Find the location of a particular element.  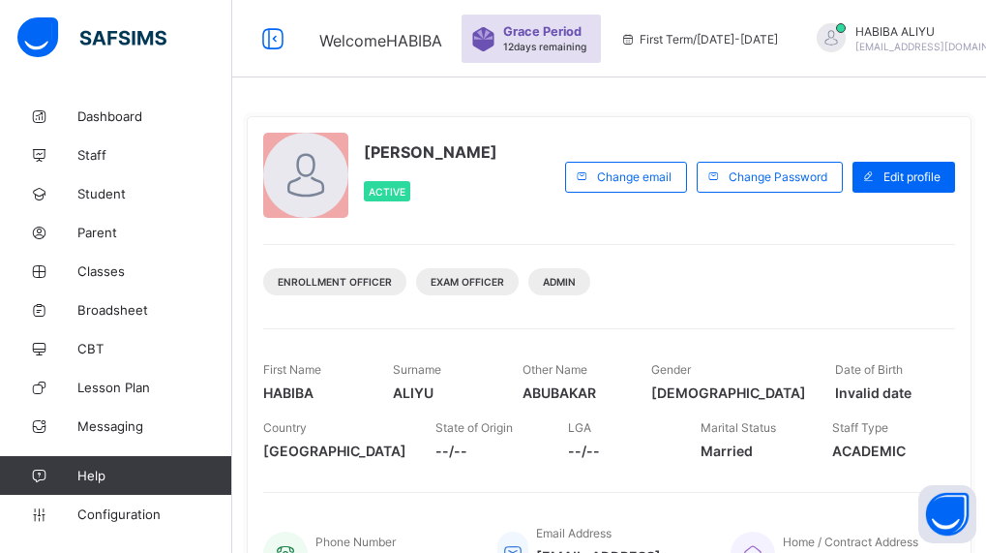

span: ABUBAKAR is located at coordinates (573, 392).